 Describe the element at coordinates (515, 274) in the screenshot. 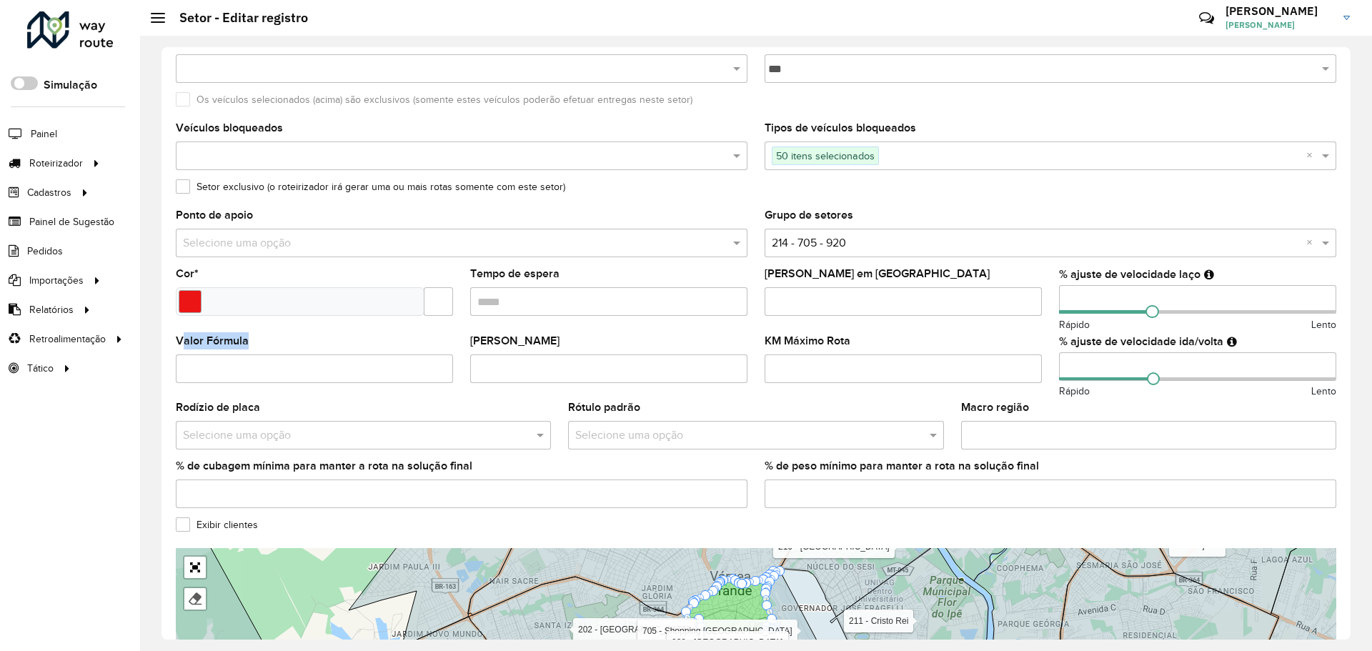

I see `label: Tempo de espera` at that location.